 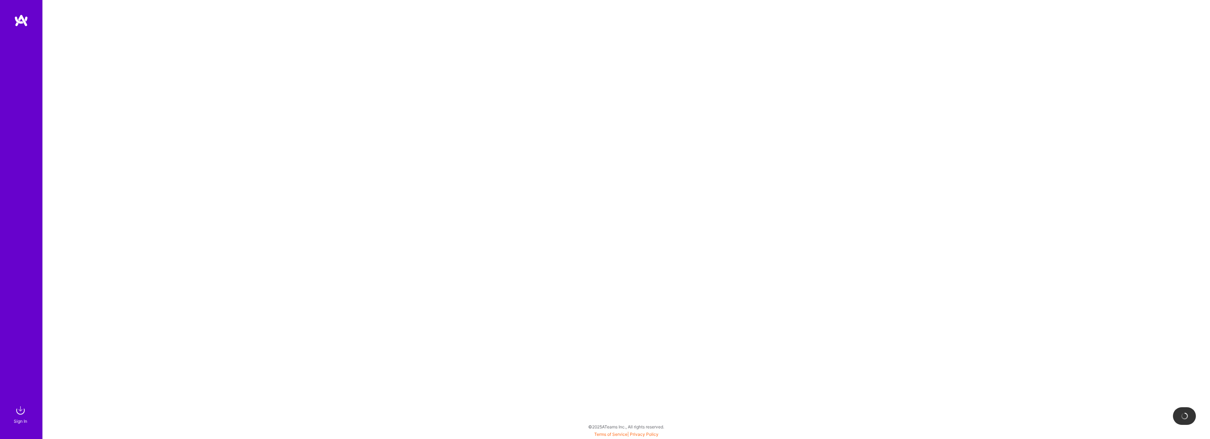 I want to click on a: sign inSign In, so click(x=21, y=414).